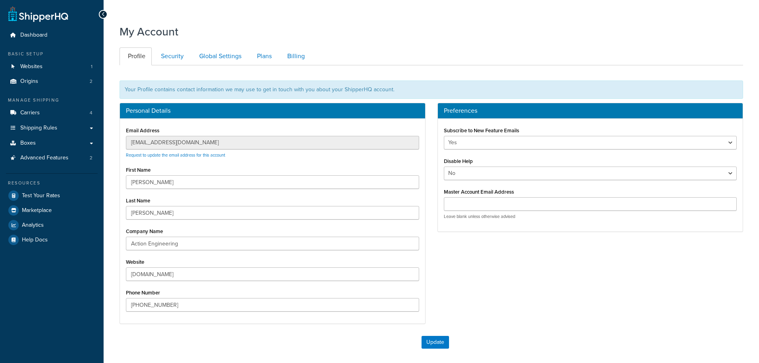  Describe the element at coordinates (52, 225) in the screenshot. I see `a: Analytics` at that location.